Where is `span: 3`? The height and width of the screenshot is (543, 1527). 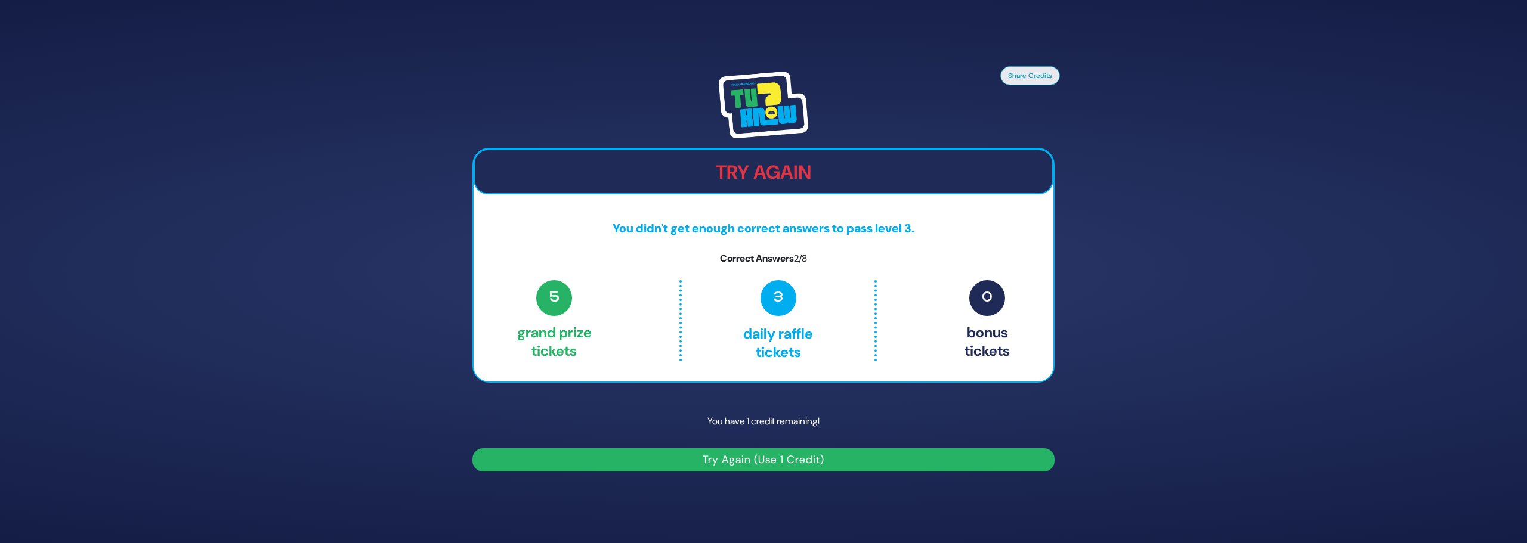
span: 3 is located at coordinates (778, 298).